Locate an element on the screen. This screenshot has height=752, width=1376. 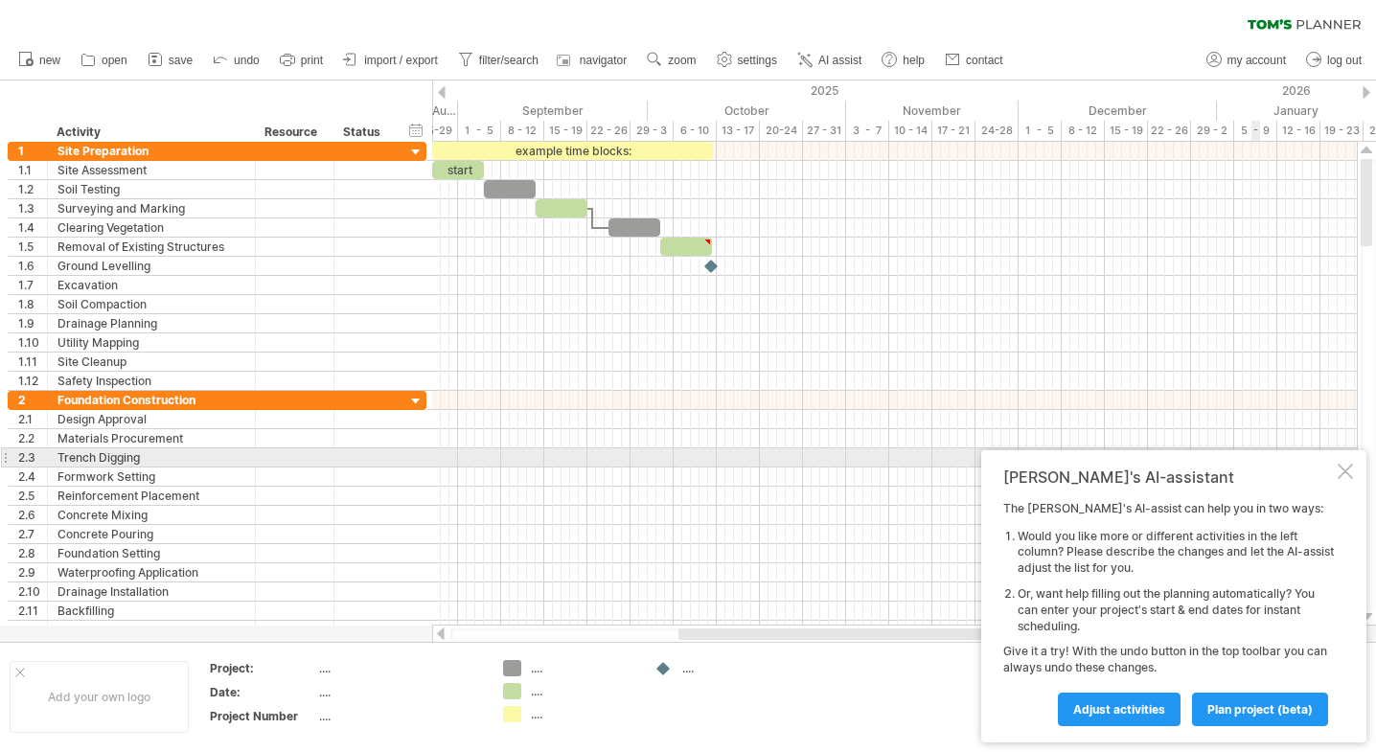
a: my account is located at coordinates (1247, 60).